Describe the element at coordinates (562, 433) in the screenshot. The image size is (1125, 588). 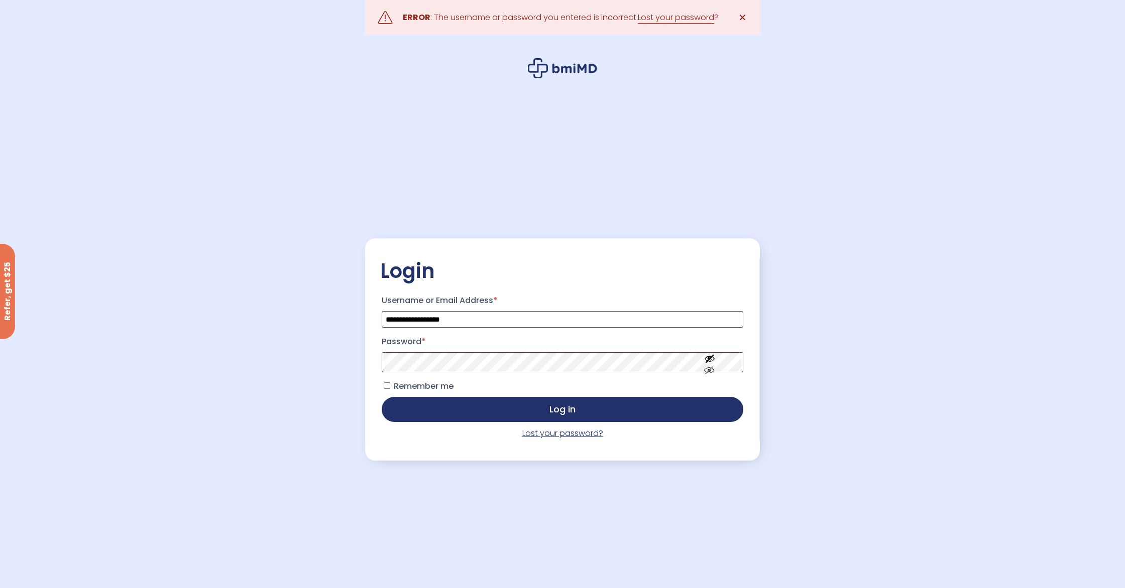
I see `a: Lost your password?` at that location.